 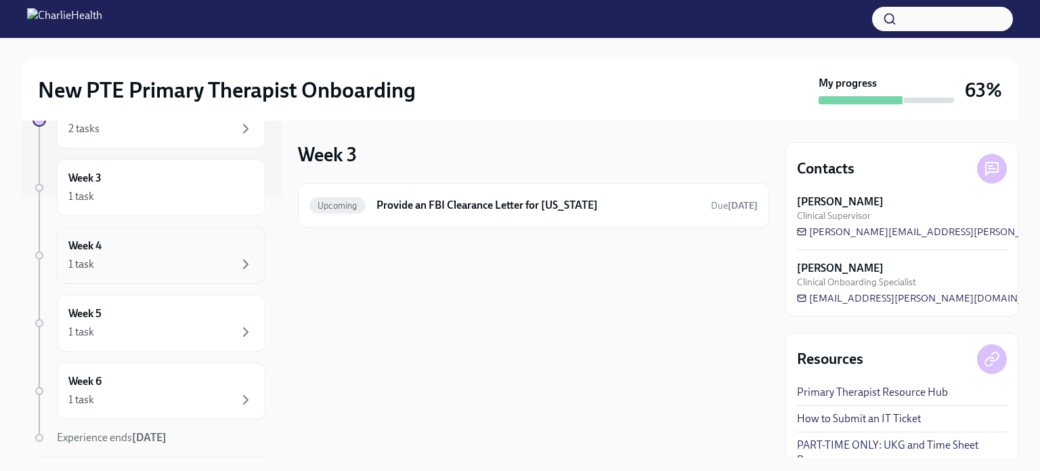 What do you see at coordinates (848, 83) in the screenshot?
I see `strong: My progress` at bounding box center [848, 83].